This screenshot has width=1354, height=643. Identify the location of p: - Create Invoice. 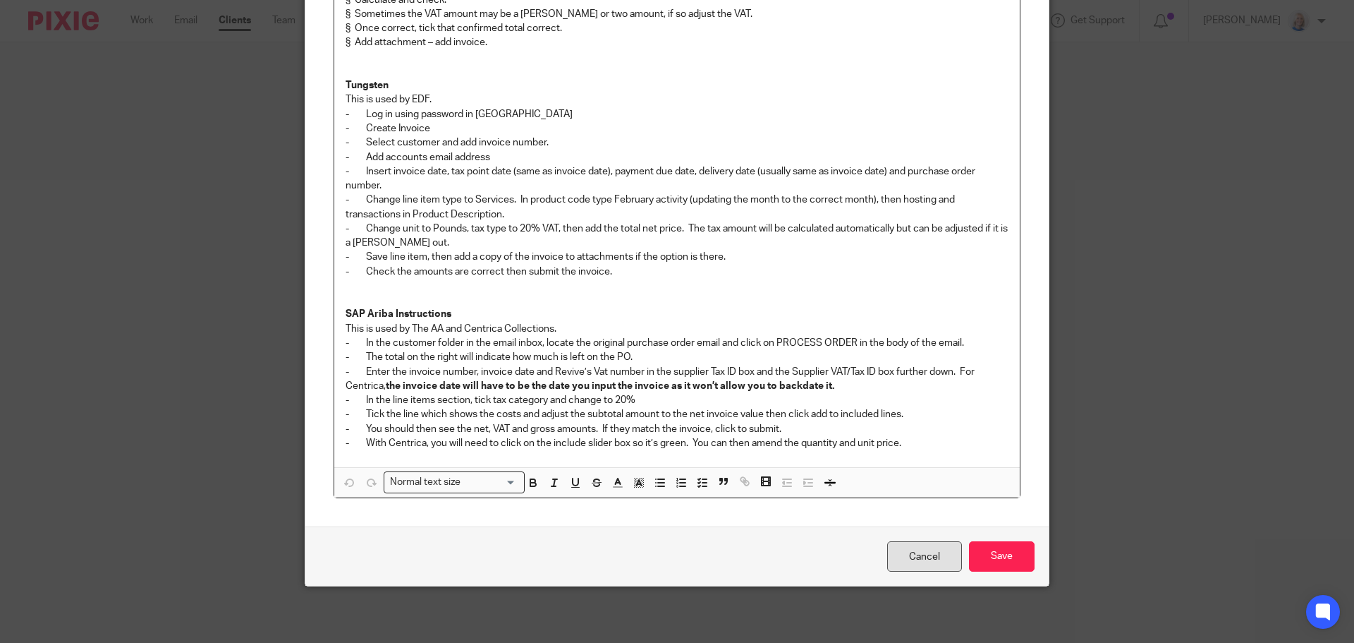
(677, 128).